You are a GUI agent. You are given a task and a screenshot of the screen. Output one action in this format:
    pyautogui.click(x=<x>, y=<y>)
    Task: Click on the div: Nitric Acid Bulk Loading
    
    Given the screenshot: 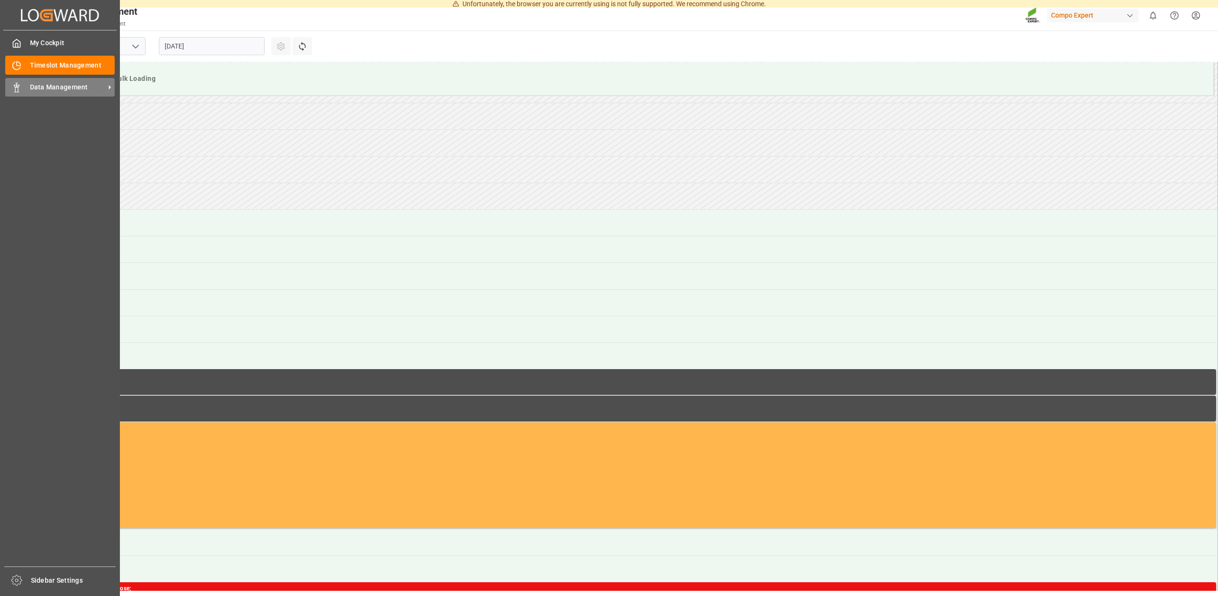 What is the action you would take?
    pyautogui.click(x=640, y=78)
    